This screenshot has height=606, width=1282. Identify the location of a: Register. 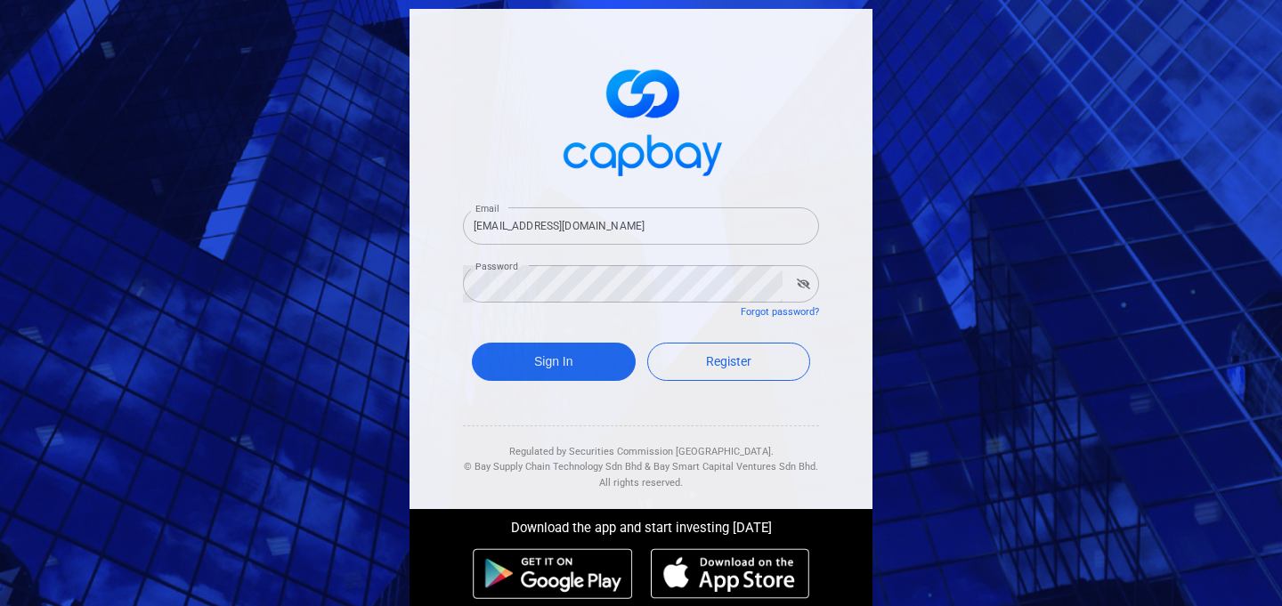
(729, 362).